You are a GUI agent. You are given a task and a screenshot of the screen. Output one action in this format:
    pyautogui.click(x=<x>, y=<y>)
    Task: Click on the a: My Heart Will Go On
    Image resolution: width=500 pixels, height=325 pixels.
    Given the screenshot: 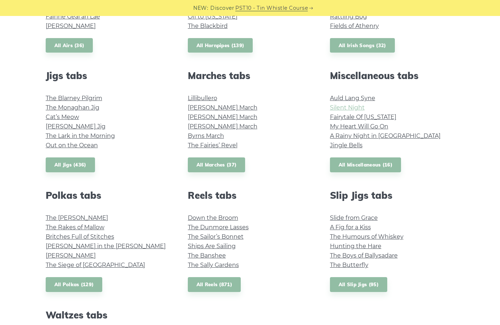 What is the action you would take?
    pyautogui.click(x=359, y=126)
    